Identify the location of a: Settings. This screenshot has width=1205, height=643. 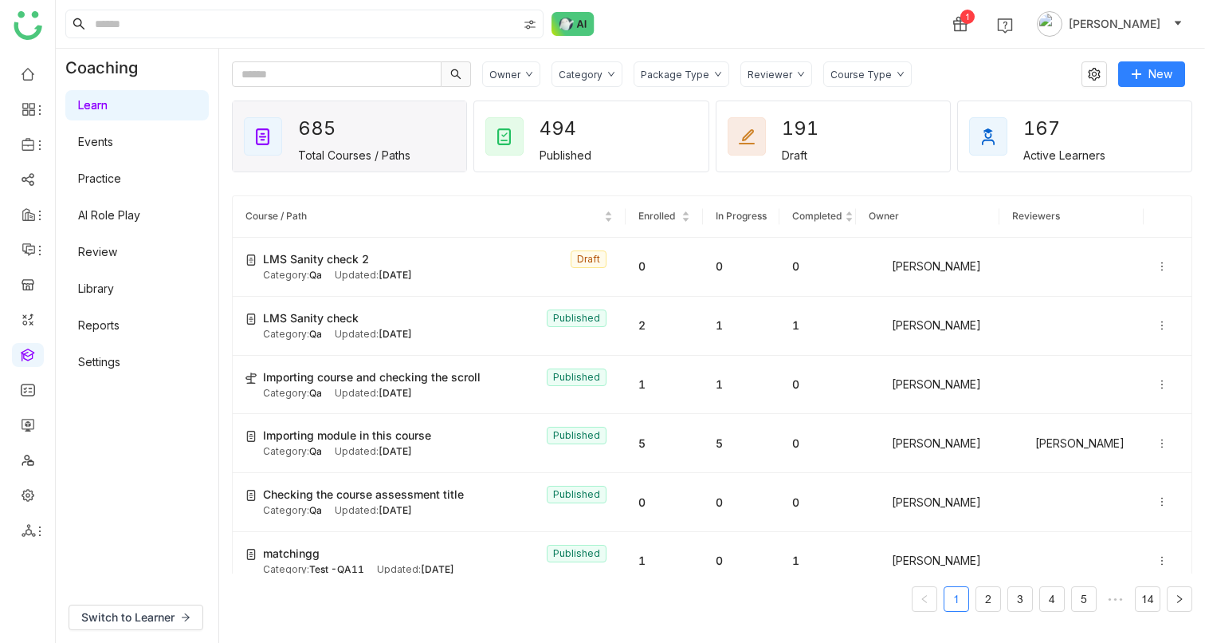
(99, 361).